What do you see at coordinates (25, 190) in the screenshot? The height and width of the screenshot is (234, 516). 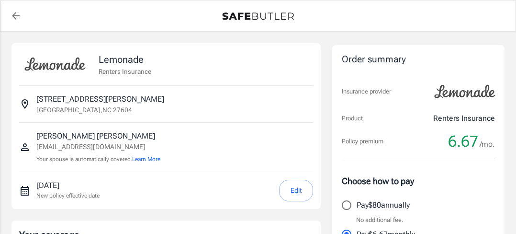 I see `svg: New policy start date` at bounding box center [25, 190].